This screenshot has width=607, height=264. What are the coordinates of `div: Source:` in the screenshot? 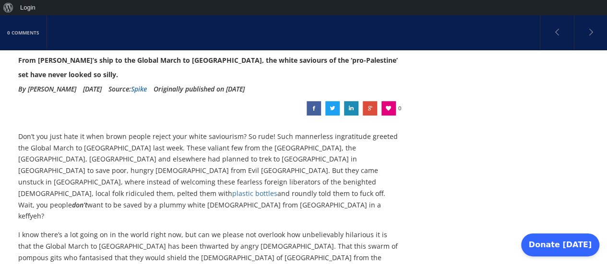 It's located at (128, 89).